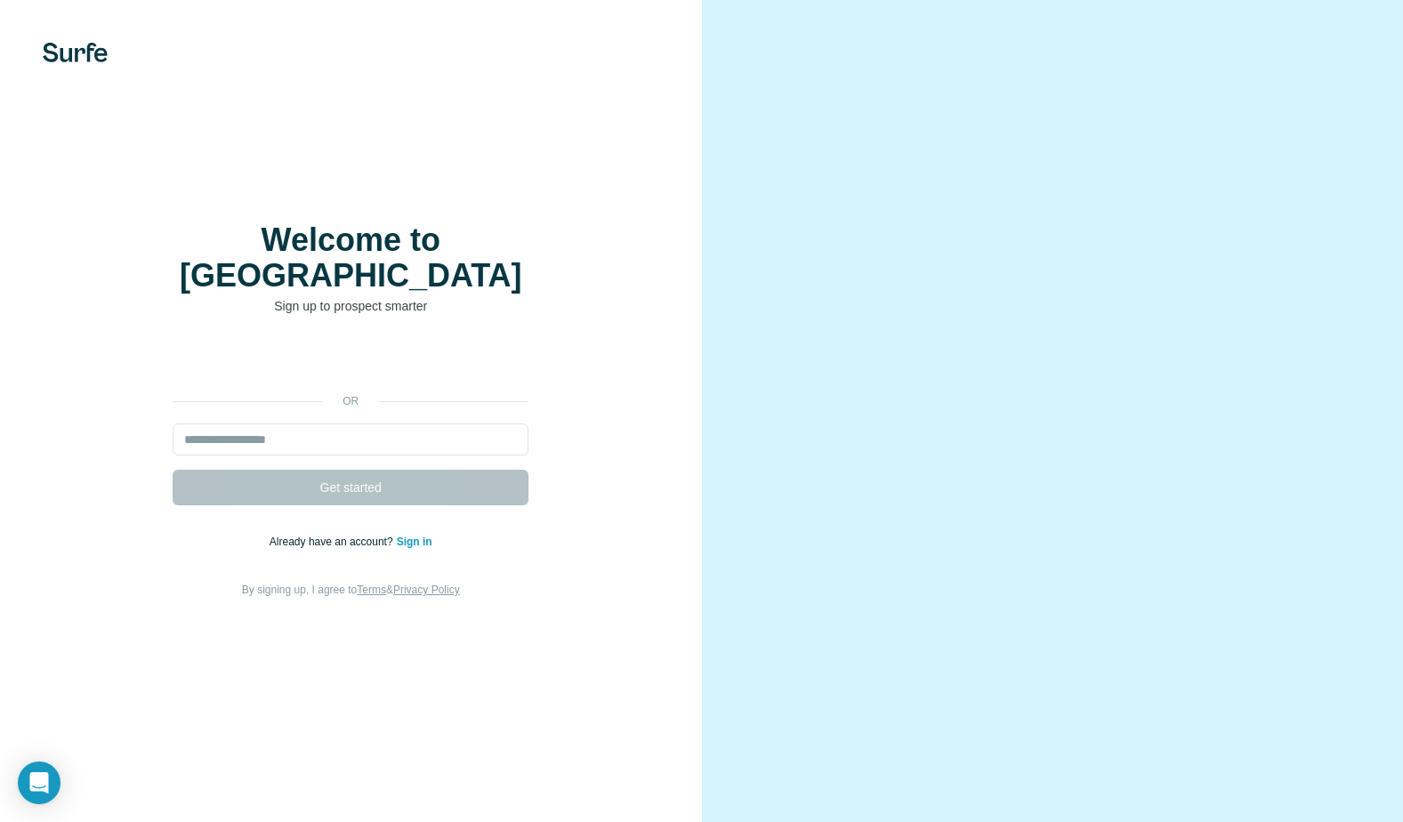 The width and height of the screenshot is (1403, 822). I want to click on span: Already have an account?, so click(333, 542).